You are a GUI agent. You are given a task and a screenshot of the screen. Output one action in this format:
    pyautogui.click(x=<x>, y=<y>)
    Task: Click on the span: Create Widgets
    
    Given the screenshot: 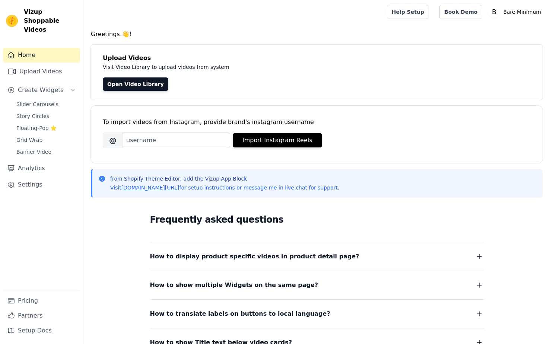 What is the action you would take?
    pyautogui.click(x=41, y=90)
    